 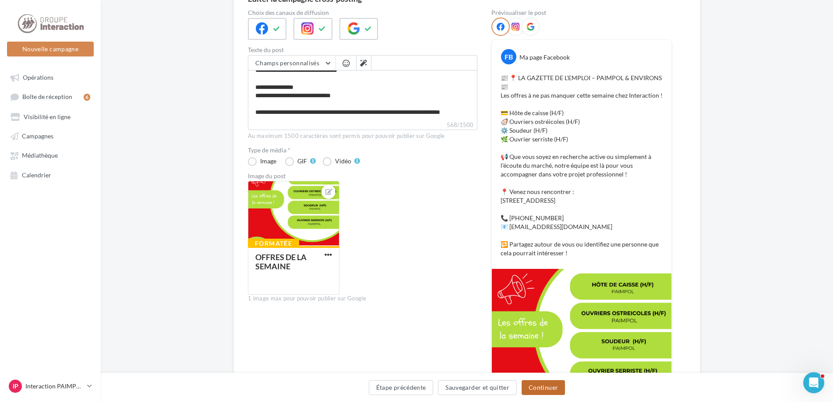 I want to click on span: IP, so click(x=15, y=386).